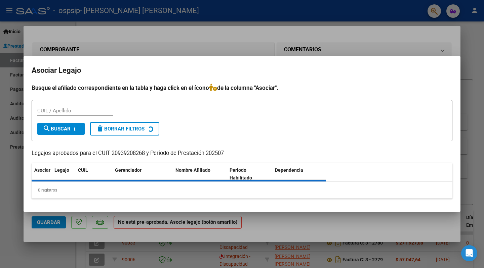 Image resolution: width=484 pixels, height=268 pixels. I want to click on h2: Asociar Legajo, so click(242, 71).